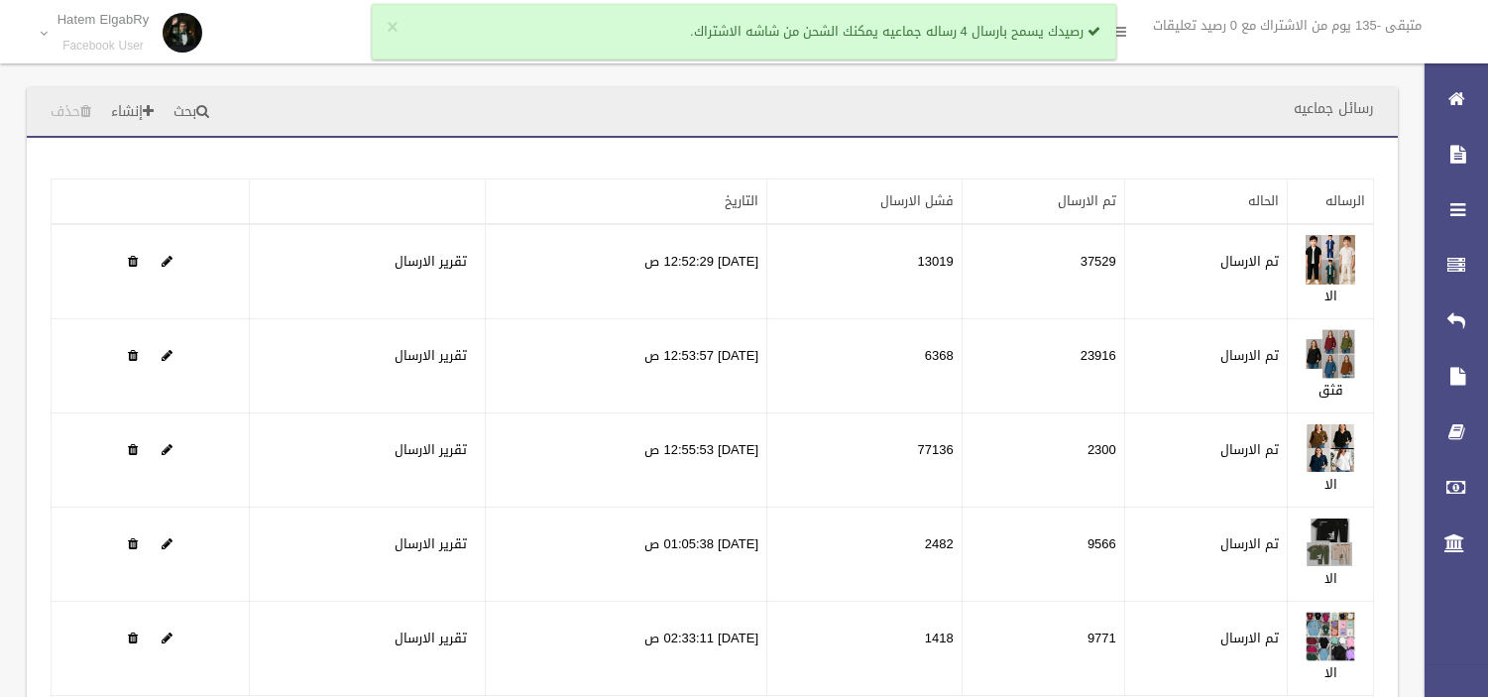 Image resolution: width=1488 pixels, height=697 pixels. What do you see at coordinates (864, 554) in the screenshot?
I see `td: 2482` at bounding box center [864, 554].